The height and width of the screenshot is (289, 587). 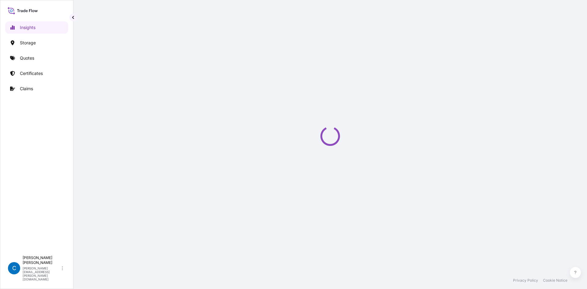 What do you see at coordinates (555, 280) in the screenshot?
I see `a: Cookie Notice` at bounding box center [555, 280].